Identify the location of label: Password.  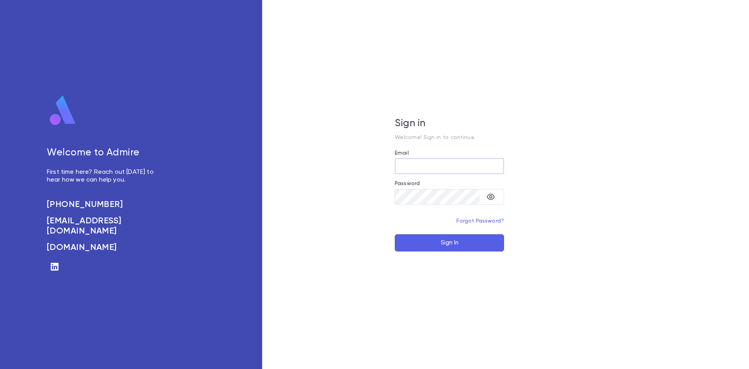
(407, 183).